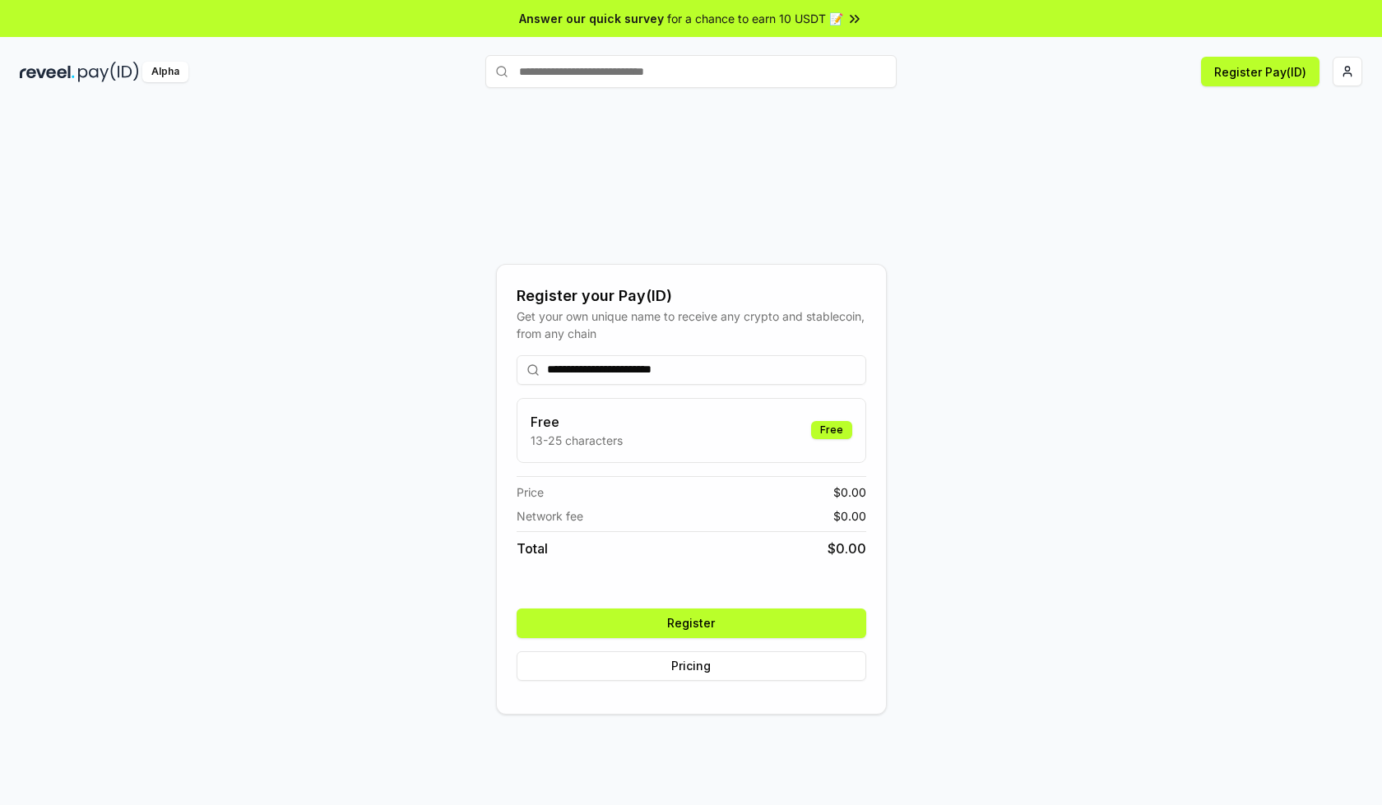 This screenshot has height=805, width=1382. Describe the element at coordinates (691, 296) in the screenshot. I see `div: Register your Pay(ID)` at that location.